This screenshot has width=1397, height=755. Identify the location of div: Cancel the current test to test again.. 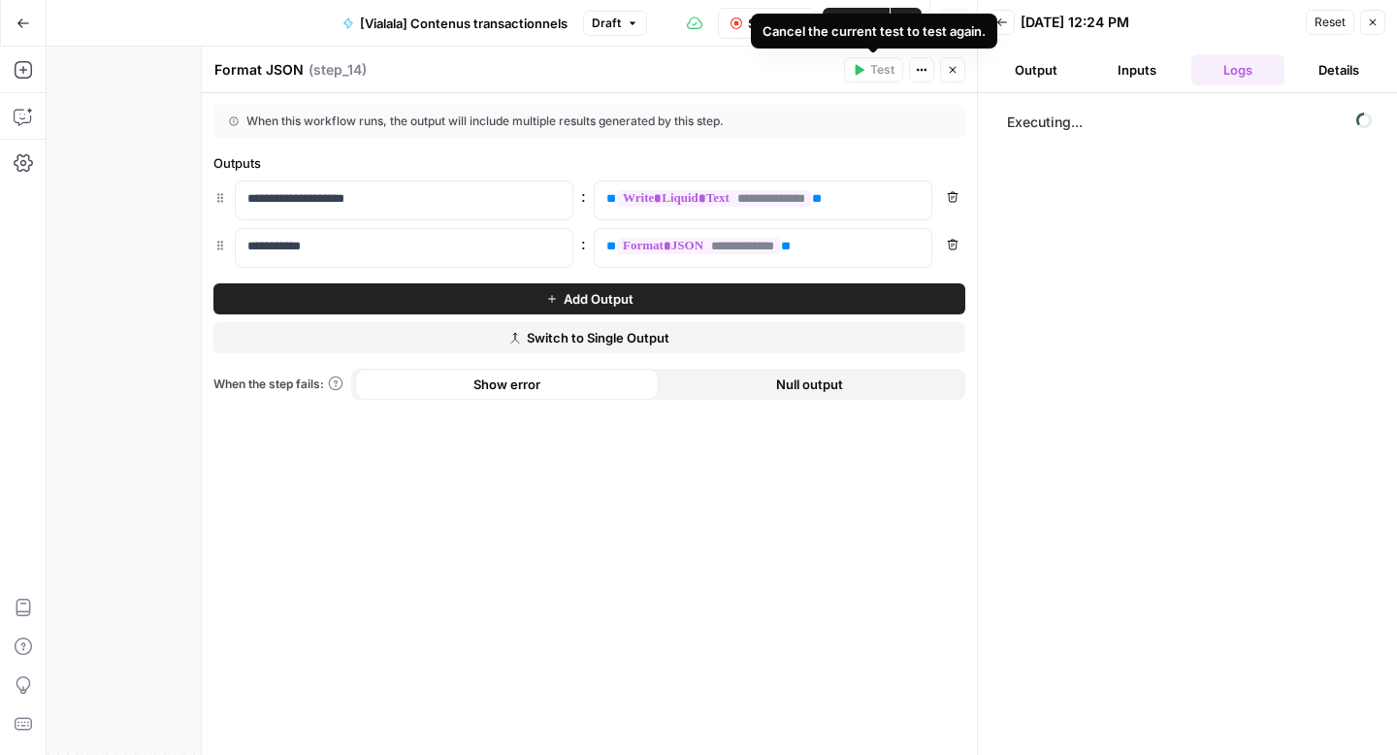
(874, 31).